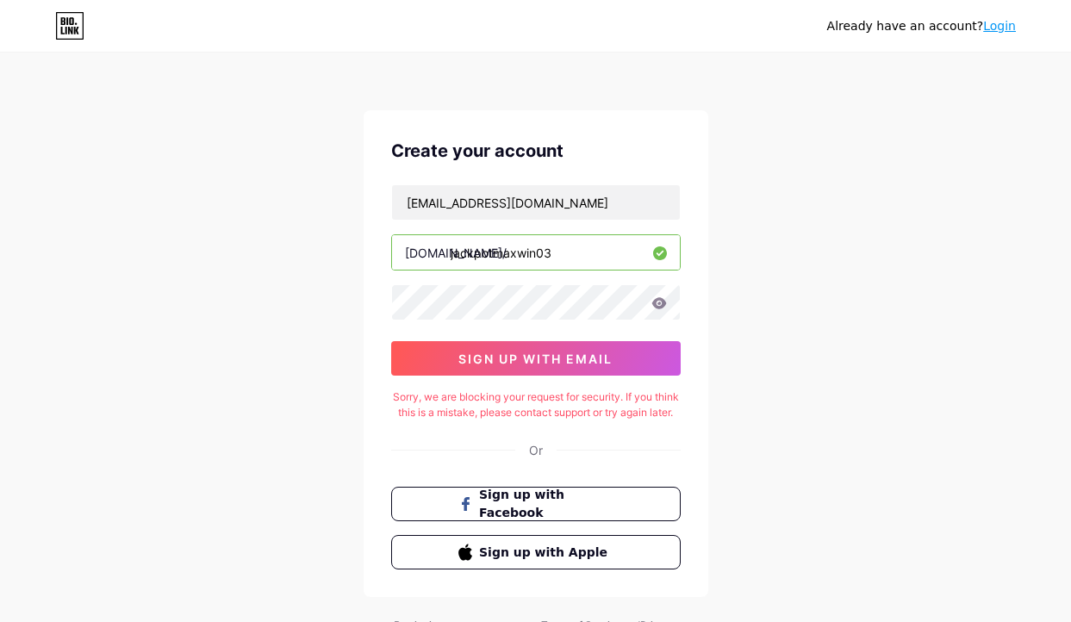 This screenshot has width=1071, height=622. I want to click on input: username, so click(536, 252).